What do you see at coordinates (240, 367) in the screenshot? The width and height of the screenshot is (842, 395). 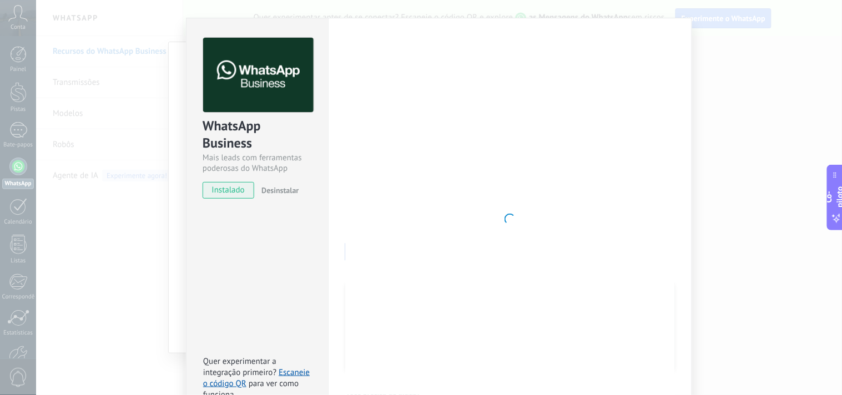 I see `font: Quer experimentar a integração primeiro?` at bounding box center [240, 367].